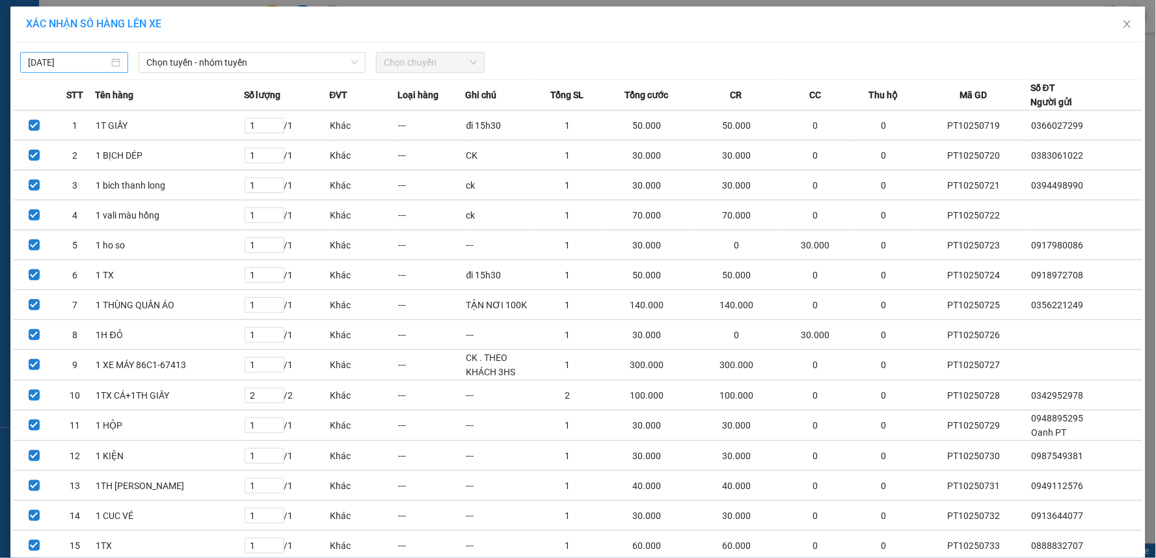  What do you see at coordinates (418, 95) in the screenshot?
I see `span: Loại hàng` at bounding box center [418, 95].